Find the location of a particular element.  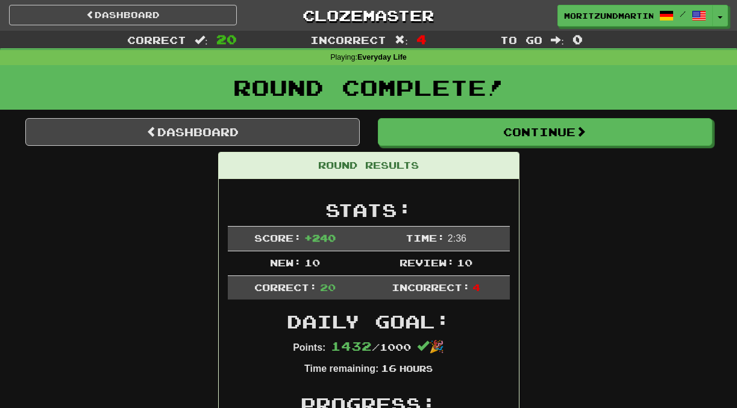

strong: Points: is located at coordinates (309, 347).